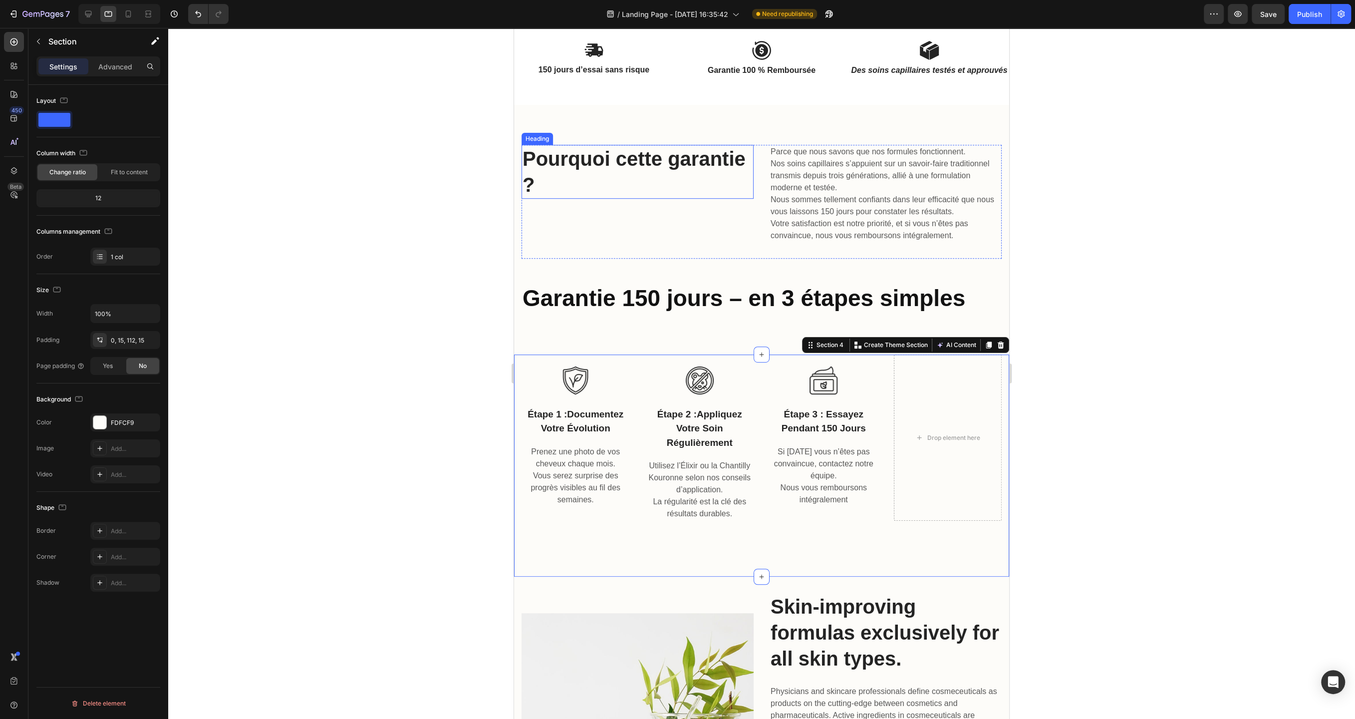 Image resolution: width=1355 pixels, height=719 pixels. I want to click on p: Skin-improving formulas exclusively for all skin types., so click(371, 604).